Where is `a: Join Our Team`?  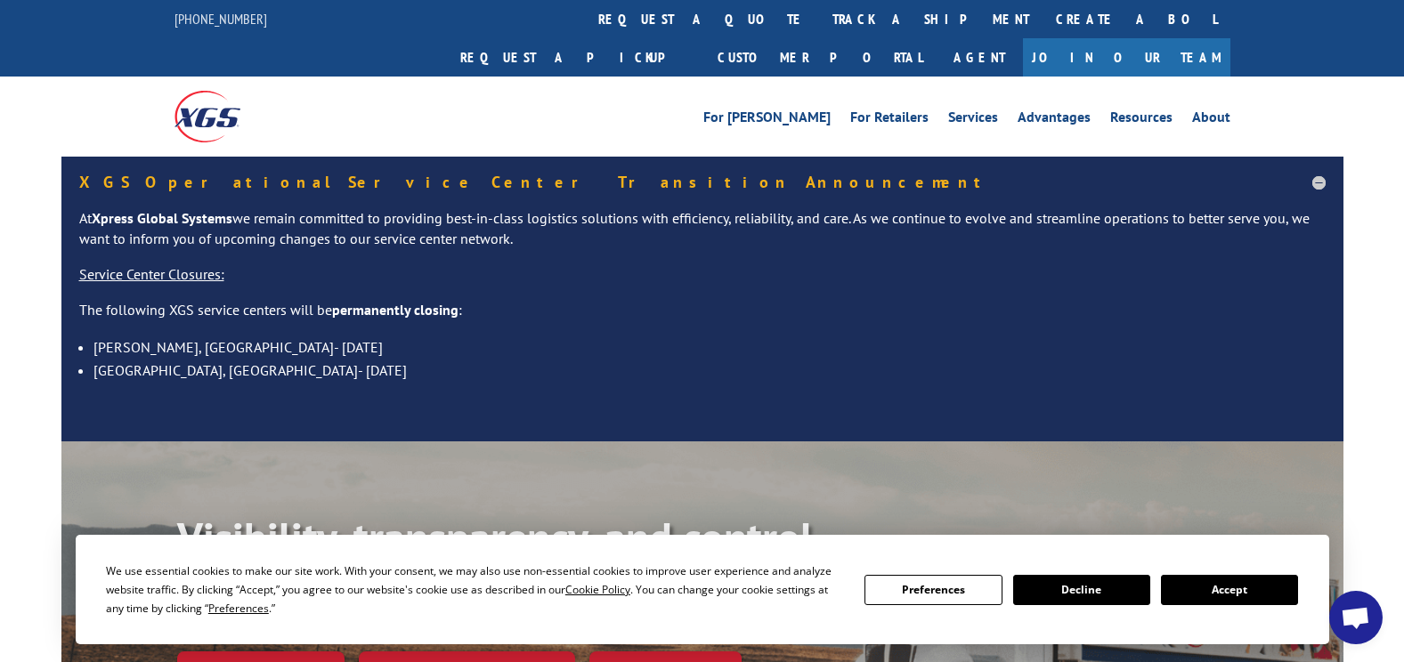
a: Join Our Team is located at coordinates (1126, 57).